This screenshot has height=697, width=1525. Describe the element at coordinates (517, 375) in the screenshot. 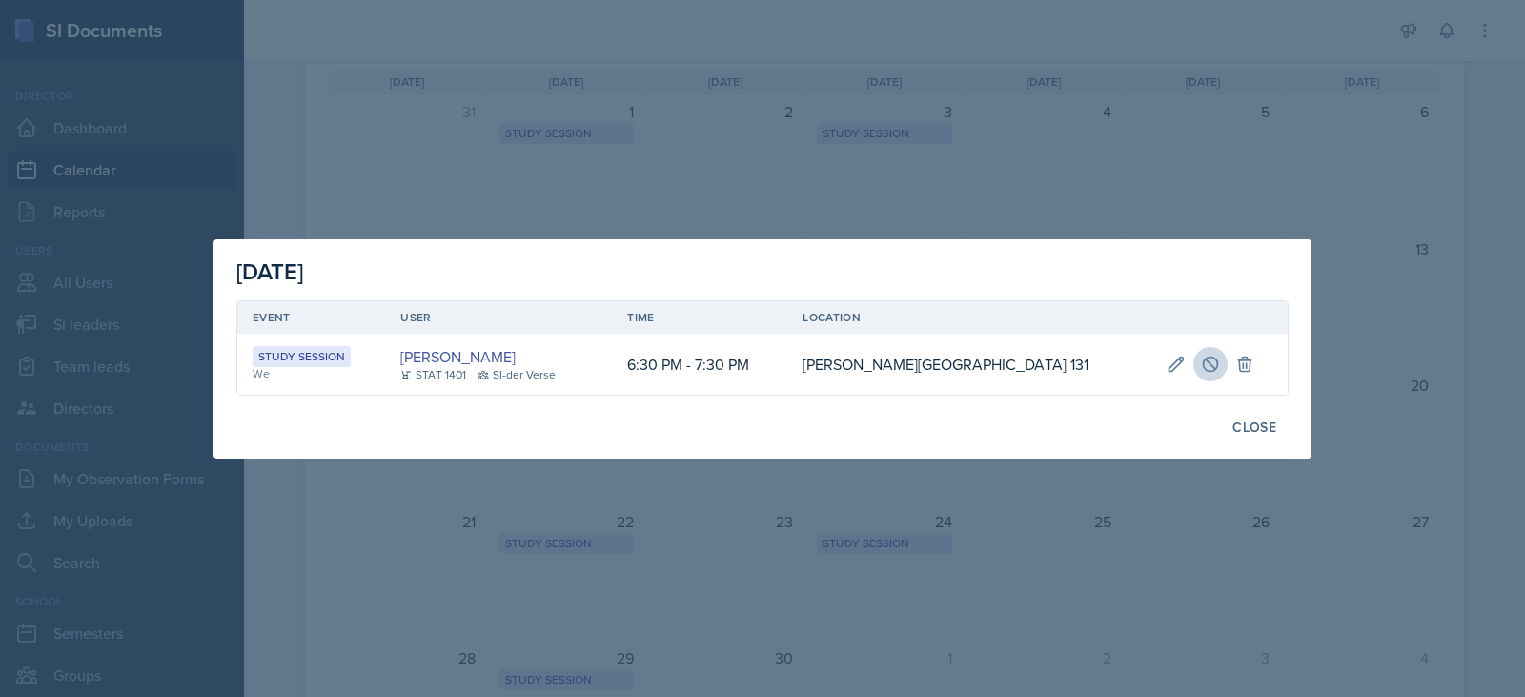

I see `div: SI-der Verse` at that location.